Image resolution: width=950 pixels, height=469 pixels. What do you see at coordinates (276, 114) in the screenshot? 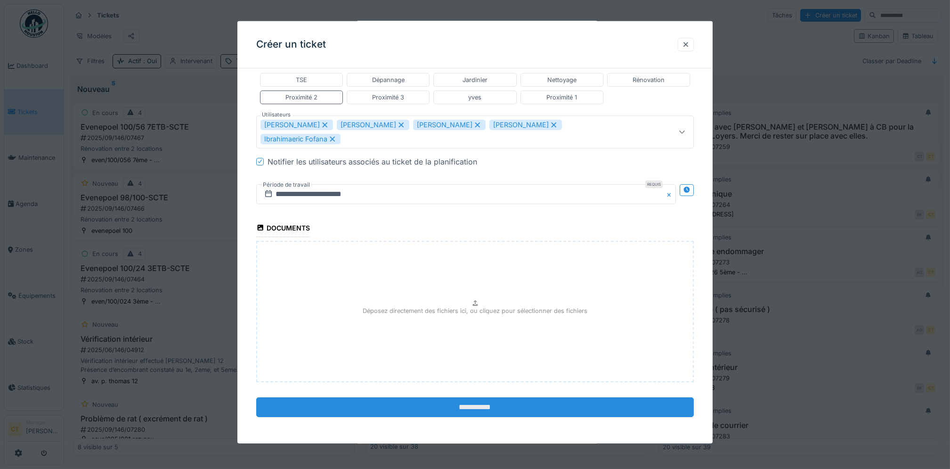
I see `label: Utilisateurs` at bounding box center [276, 114].